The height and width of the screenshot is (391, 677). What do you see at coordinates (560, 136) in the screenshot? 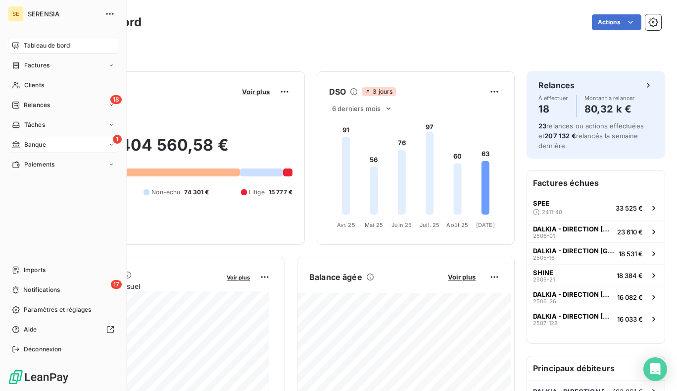
I see `span: 207 132 €` at bounding box center [560, 136].